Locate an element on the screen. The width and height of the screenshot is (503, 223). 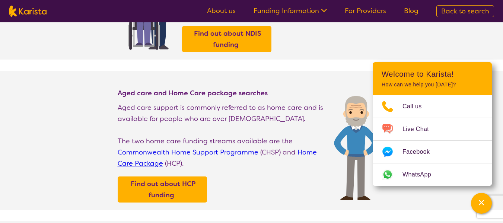
a: Find out about HCP funding is located at coordinates (162, 189).